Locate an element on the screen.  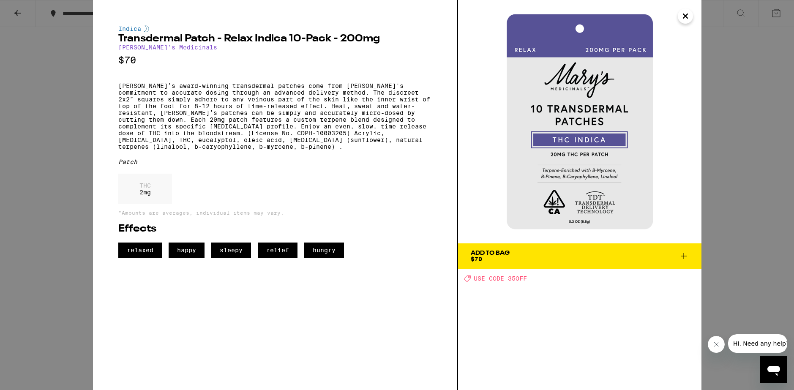
h2: Effects is located at coordinates (275, 229).